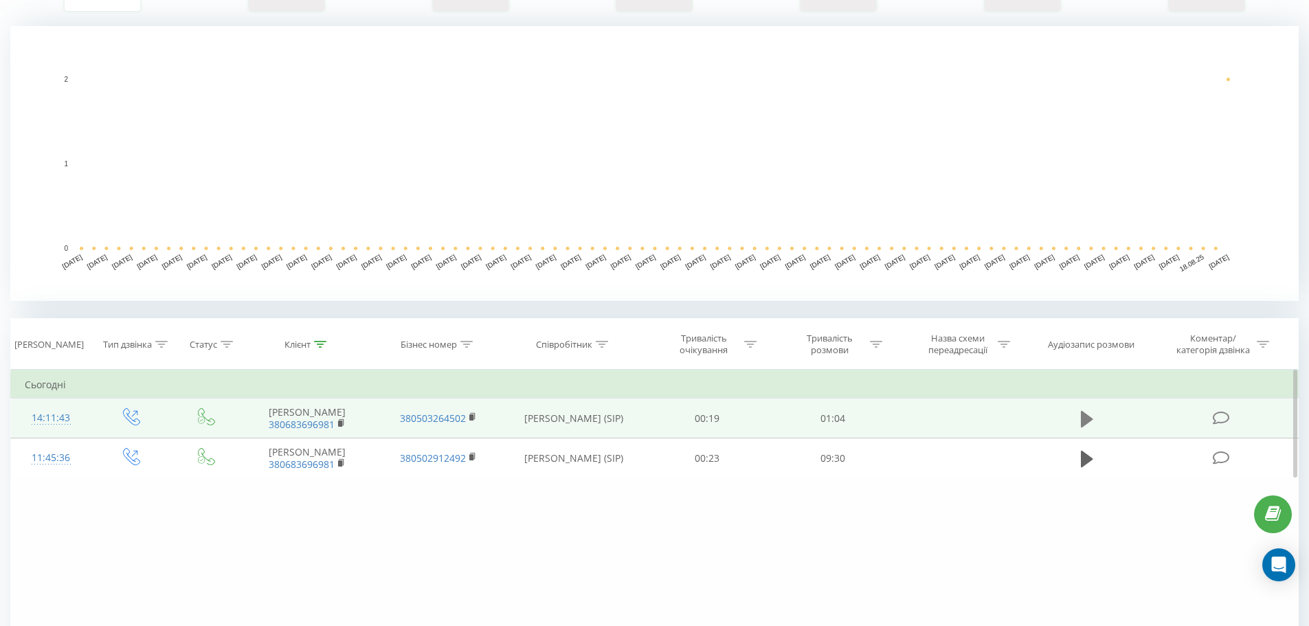 The height and width of the screenshot is (626, 1309). What do you see at coordinates (833, 419) in the screenshot?
I see `td: 01:04` at bounding box center [833, 419].